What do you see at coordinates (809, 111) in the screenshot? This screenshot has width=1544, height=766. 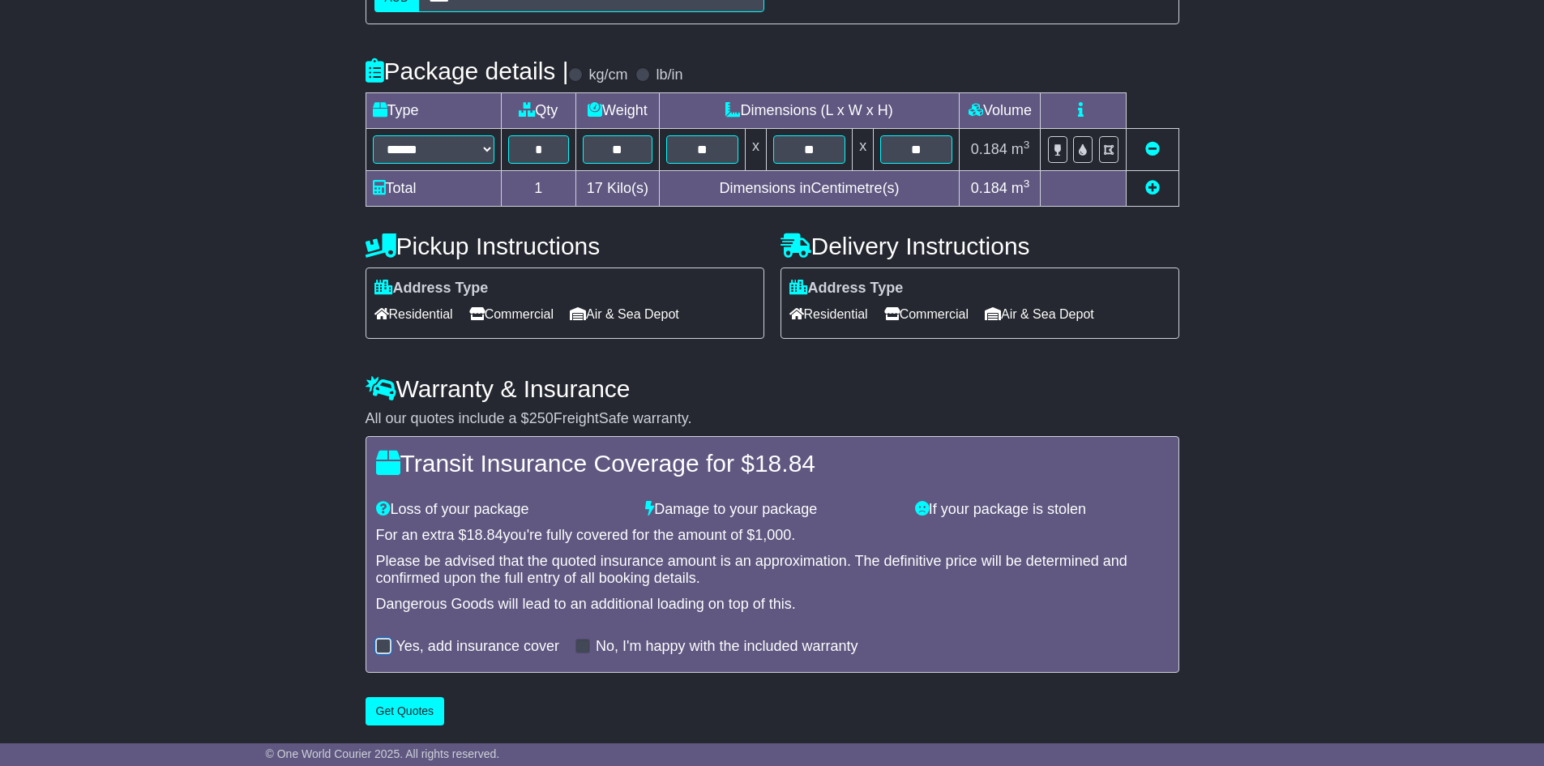 I see `td: Dimensions (L x W x H)` at bounding box center [809, 111].